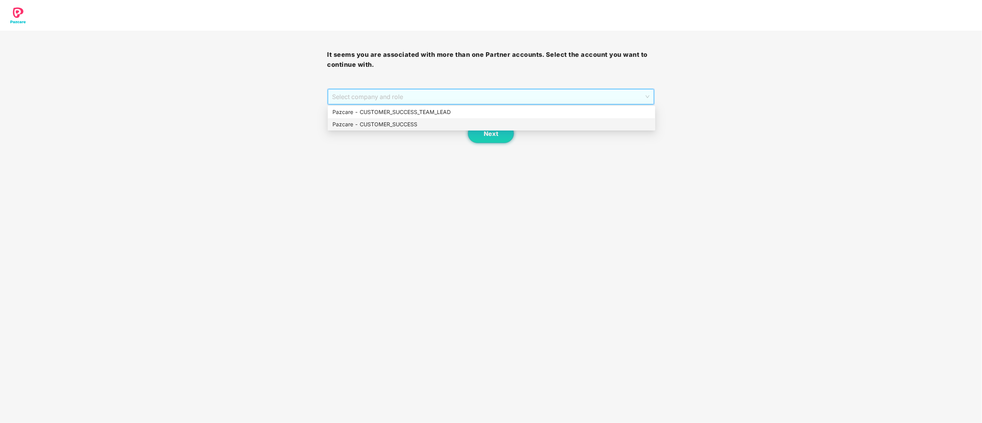 The image size is (982, 423). I want to click on span: Next, so click(491, 134).